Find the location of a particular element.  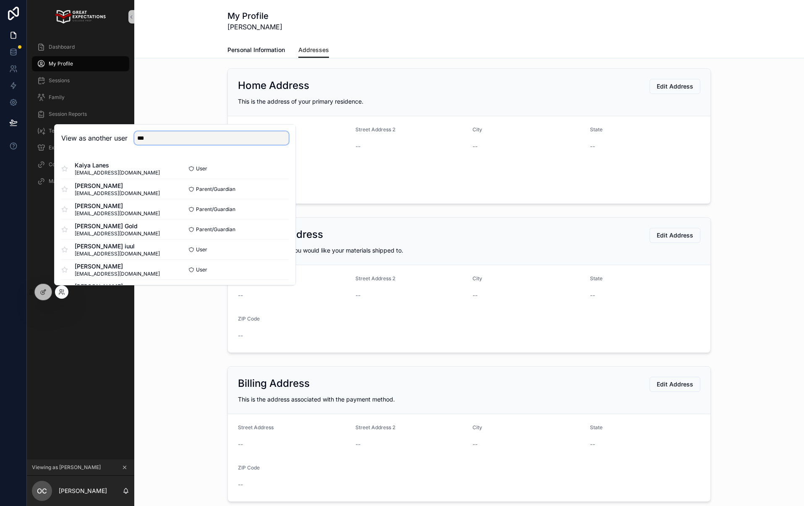

span: Kaiya Lanes is located at coordinates (117, 165).